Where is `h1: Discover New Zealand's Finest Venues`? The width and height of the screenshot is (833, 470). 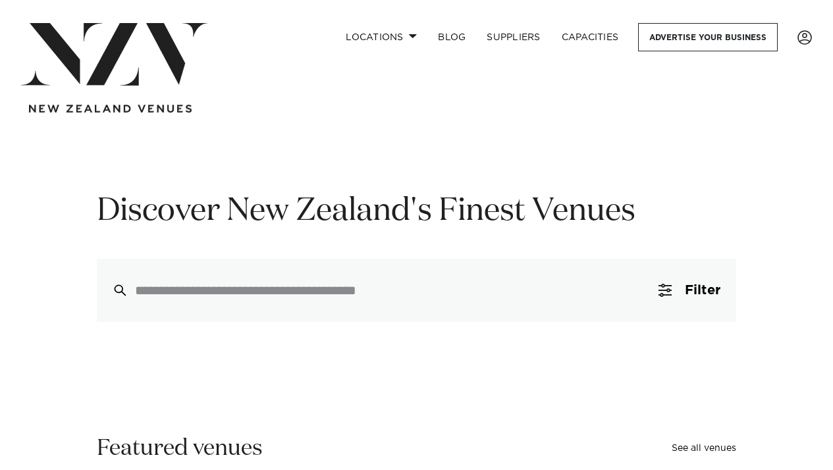 h1: Discover New Zealand's Finest Venues is located at coordinates (416, 211).